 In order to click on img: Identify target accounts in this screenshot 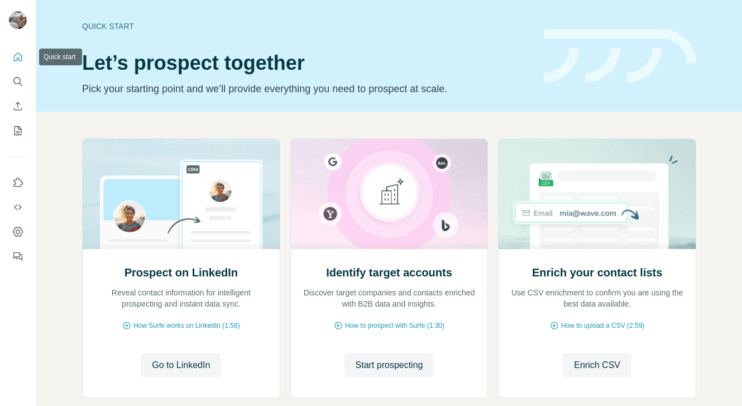, I will do `click(389, 194)`.